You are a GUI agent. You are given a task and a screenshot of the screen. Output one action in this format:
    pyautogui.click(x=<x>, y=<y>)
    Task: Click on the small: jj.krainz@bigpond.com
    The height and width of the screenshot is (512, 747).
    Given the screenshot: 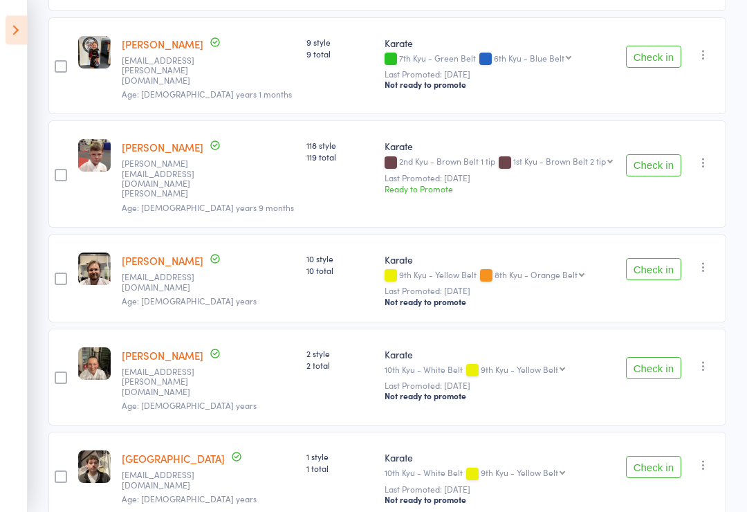 What is the action you would take?
    pyautogui.click(x=167, y=71)
    